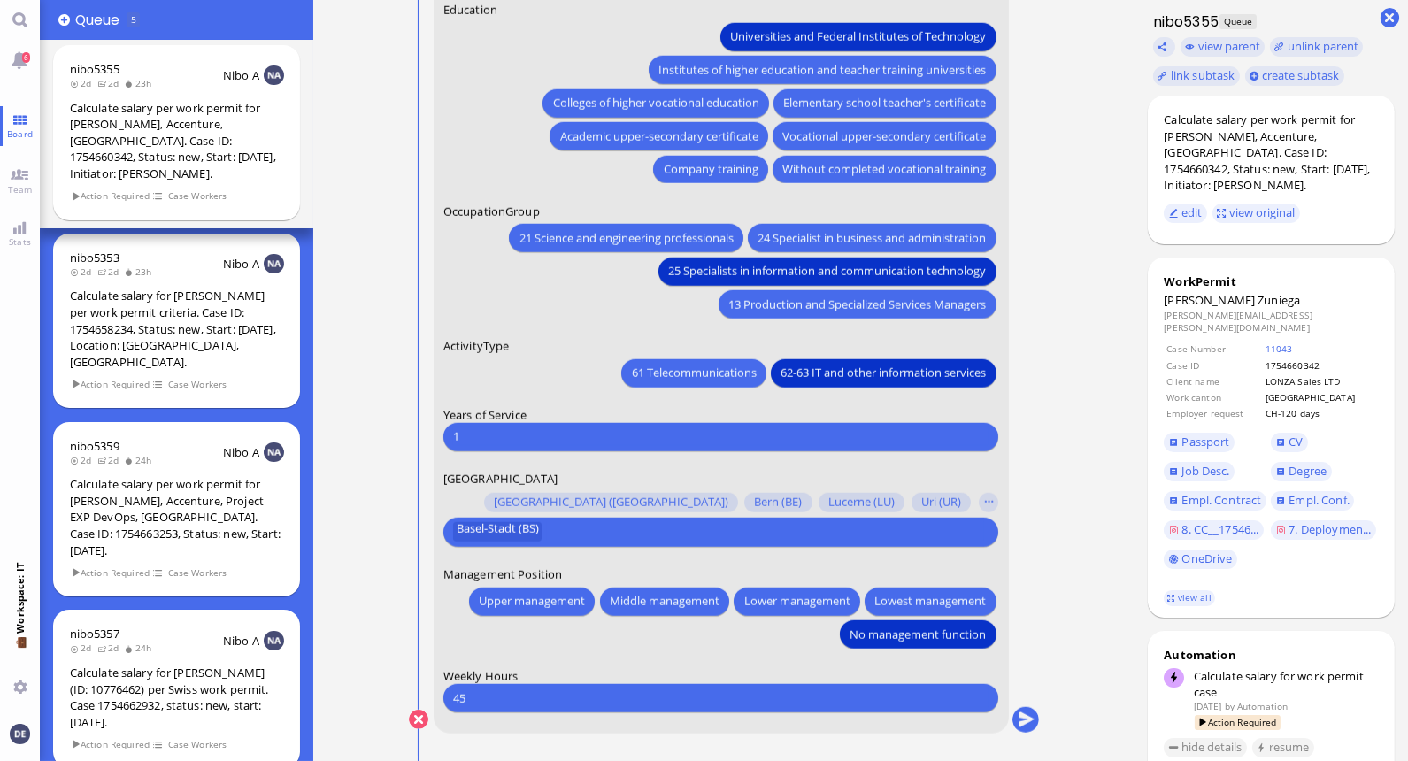 The width and height of the screenshot is (1408, 761). Describe the element at coordinates (884, 169) in the screenshot. I see `span: Without completed vocational training` at that location.